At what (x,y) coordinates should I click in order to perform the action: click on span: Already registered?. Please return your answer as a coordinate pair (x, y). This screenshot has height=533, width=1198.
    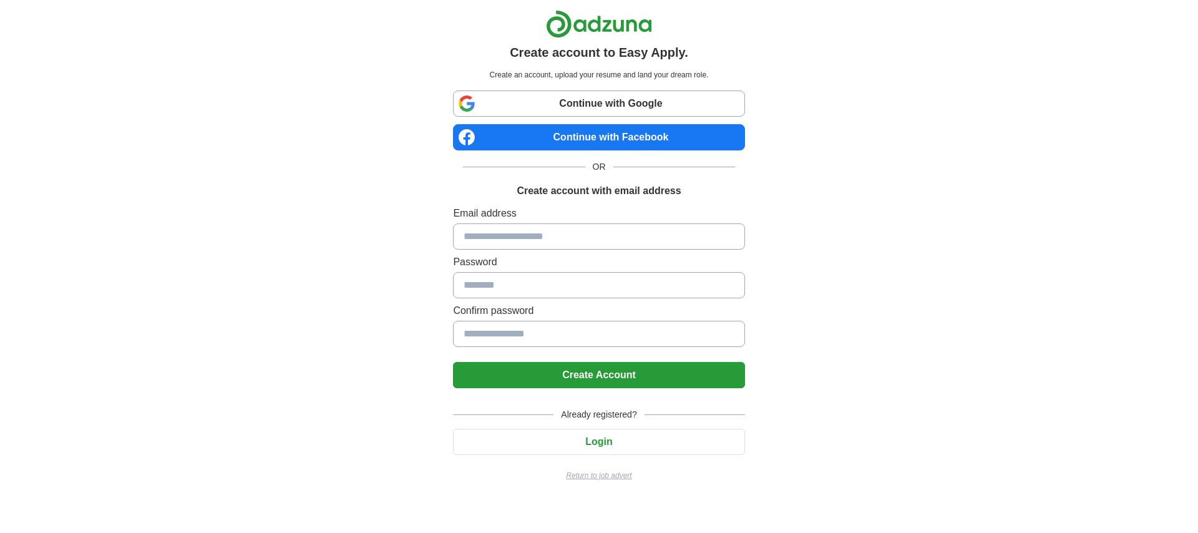
    Looking at the image, I should click on (598, 414).